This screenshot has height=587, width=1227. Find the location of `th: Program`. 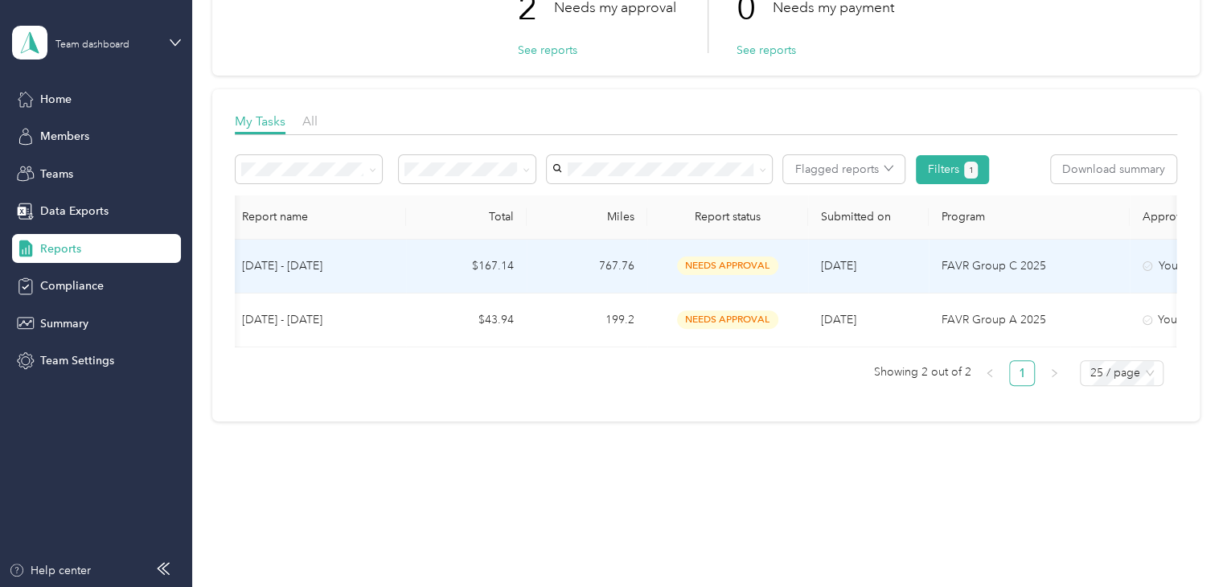

th: Program is located at coordinates (1029, 217).